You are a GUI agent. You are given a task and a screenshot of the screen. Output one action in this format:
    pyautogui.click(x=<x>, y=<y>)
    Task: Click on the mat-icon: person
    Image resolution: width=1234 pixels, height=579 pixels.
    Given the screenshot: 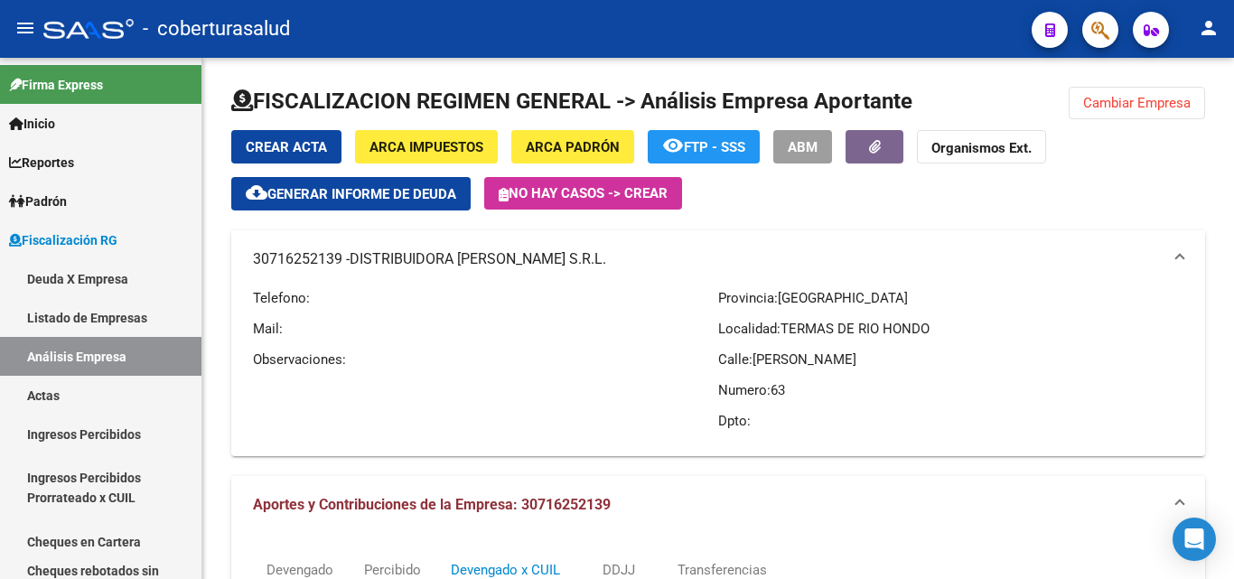 What is the action you would take?
    pyautogui.click(x=1209, y=28)
    